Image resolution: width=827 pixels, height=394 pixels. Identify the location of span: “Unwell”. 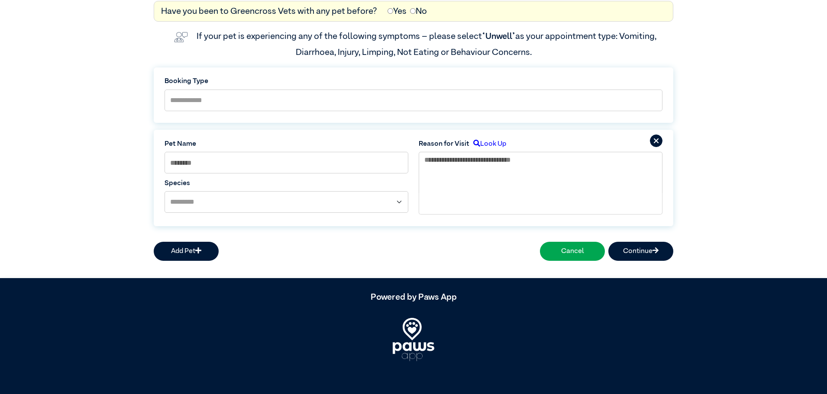
(498, 36).